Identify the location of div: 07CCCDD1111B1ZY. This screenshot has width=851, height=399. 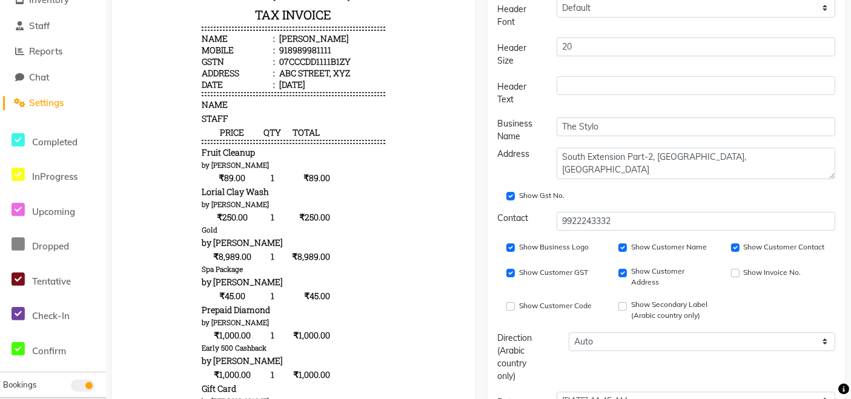
(192, 184).